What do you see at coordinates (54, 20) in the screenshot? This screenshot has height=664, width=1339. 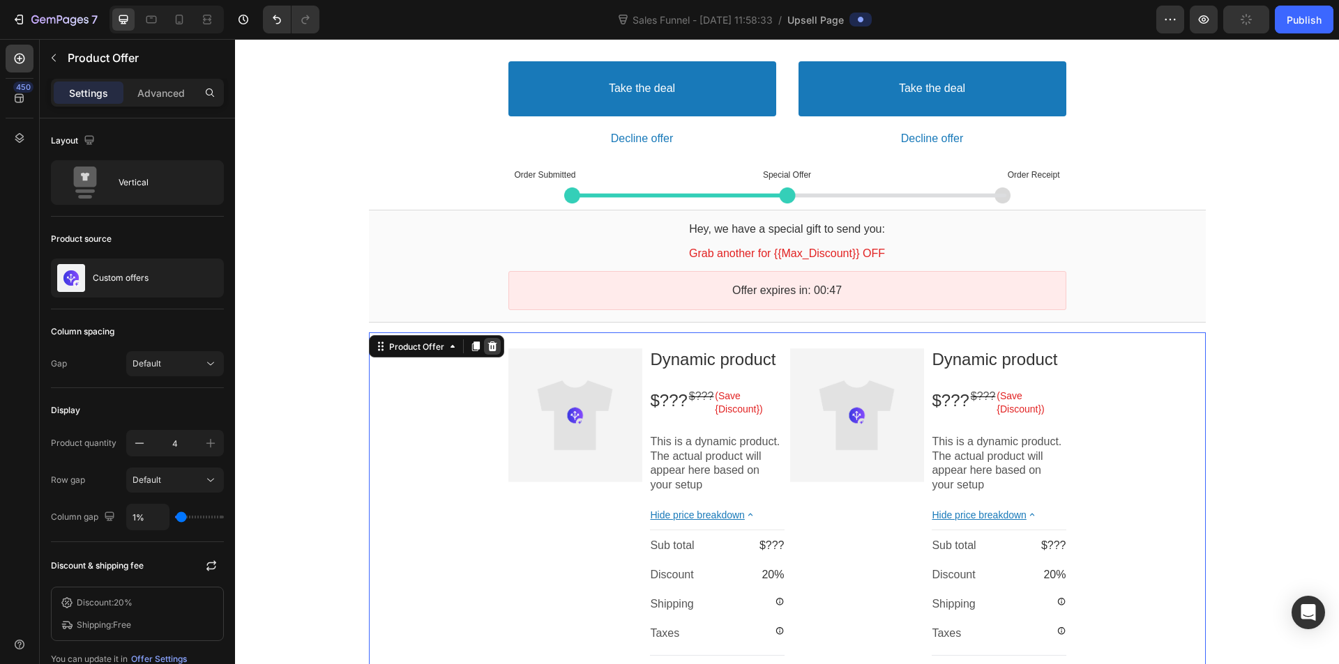 I see `button: 7` at bounding box center [54, 20].